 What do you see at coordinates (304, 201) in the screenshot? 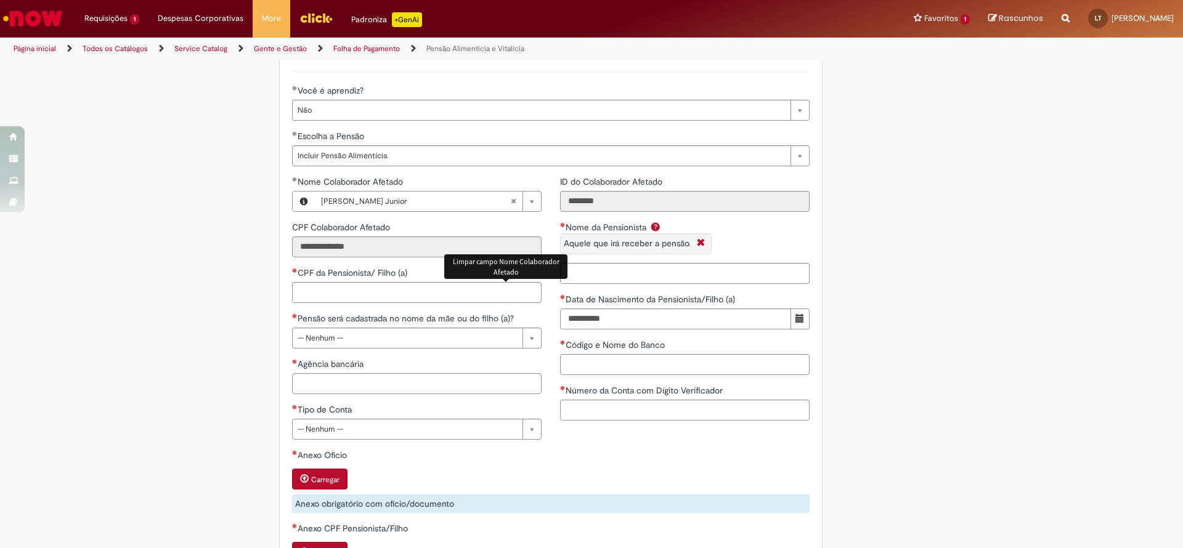
I see `button: Nome Colaborador Afetado, Visualizar este registro Mauricio Tomaz Junior` at bounding box center [304, 201].